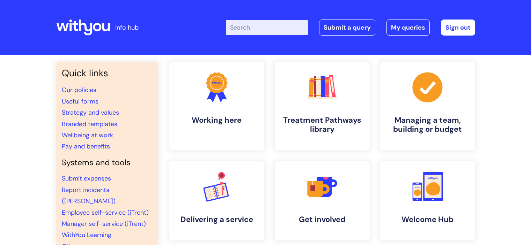  Describe the element at coordinates (427, 106) in the screenshot. I see `a: Managing a team, building or budget` at that location.